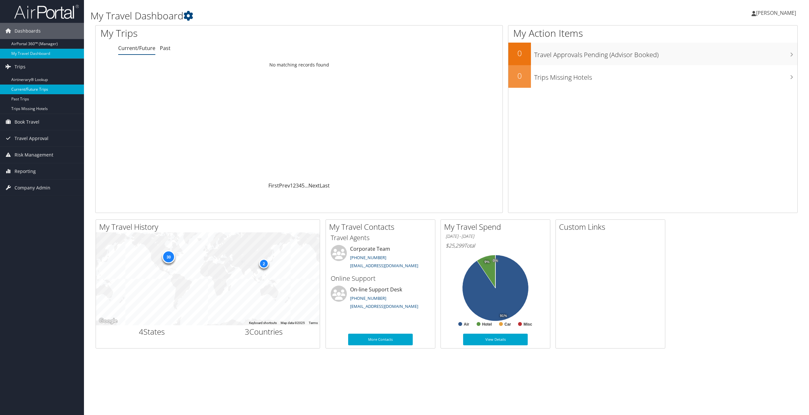  I want to click on h2: My Travel Contacts, so click(382, 227).